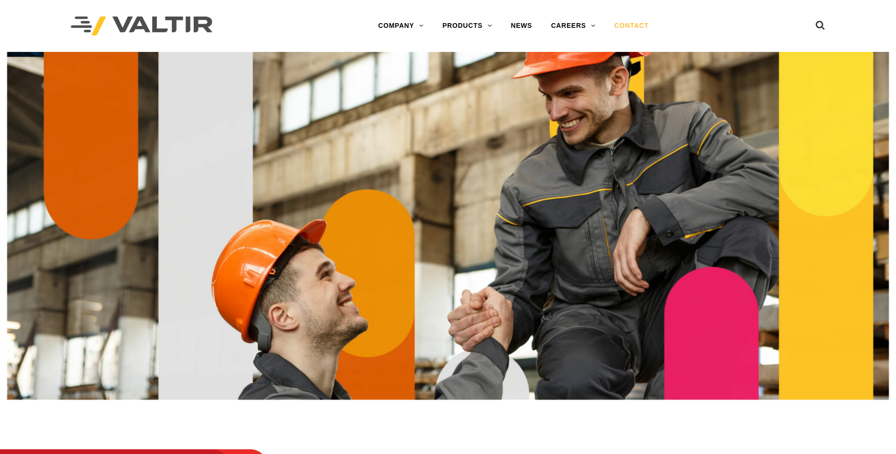  What do you see at coordinates (401, 26) in the screenshot?
I see `a: COMPANY` at bounding box center [401, 26].